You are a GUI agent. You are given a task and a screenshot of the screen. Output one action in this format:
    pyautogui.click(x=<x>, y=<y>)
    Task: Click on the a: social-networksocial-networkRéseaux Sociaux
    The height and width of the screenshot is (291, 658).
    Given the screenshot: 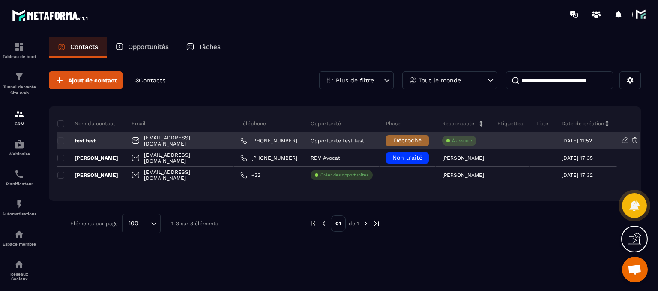 What is the action you would take?
    pyautogui.click(x=19, y=270)
    